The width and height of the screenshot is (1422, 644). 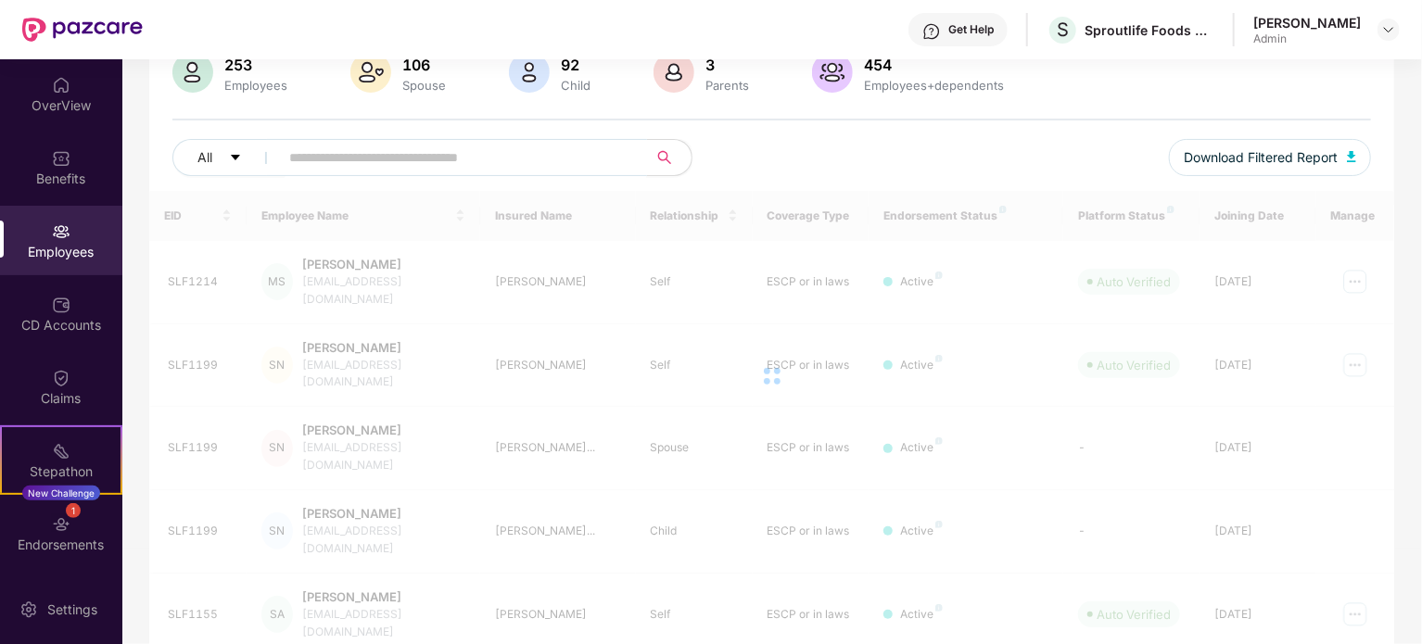 I want to click on button: search, so click(x=669, y=158).